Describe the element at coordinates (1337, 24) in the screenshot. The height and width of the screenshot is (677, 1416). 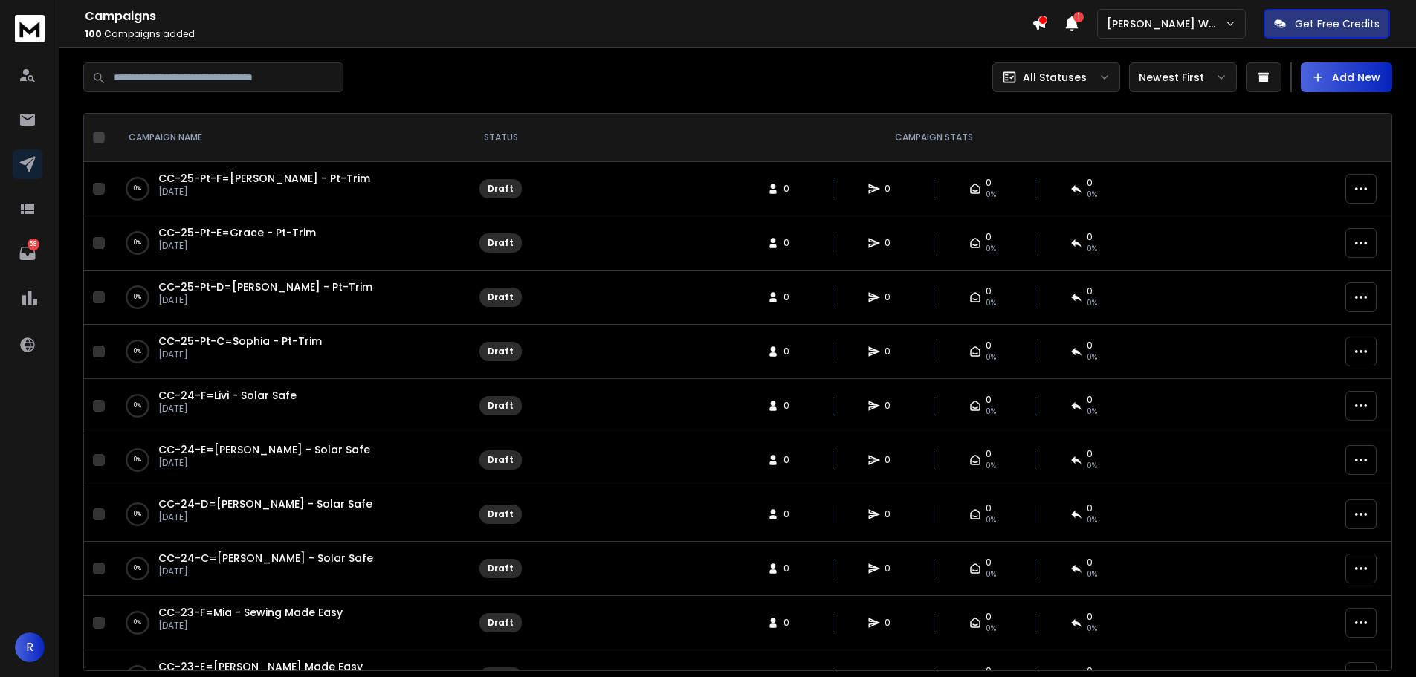
I see `p: Get Free Credits` at that location.